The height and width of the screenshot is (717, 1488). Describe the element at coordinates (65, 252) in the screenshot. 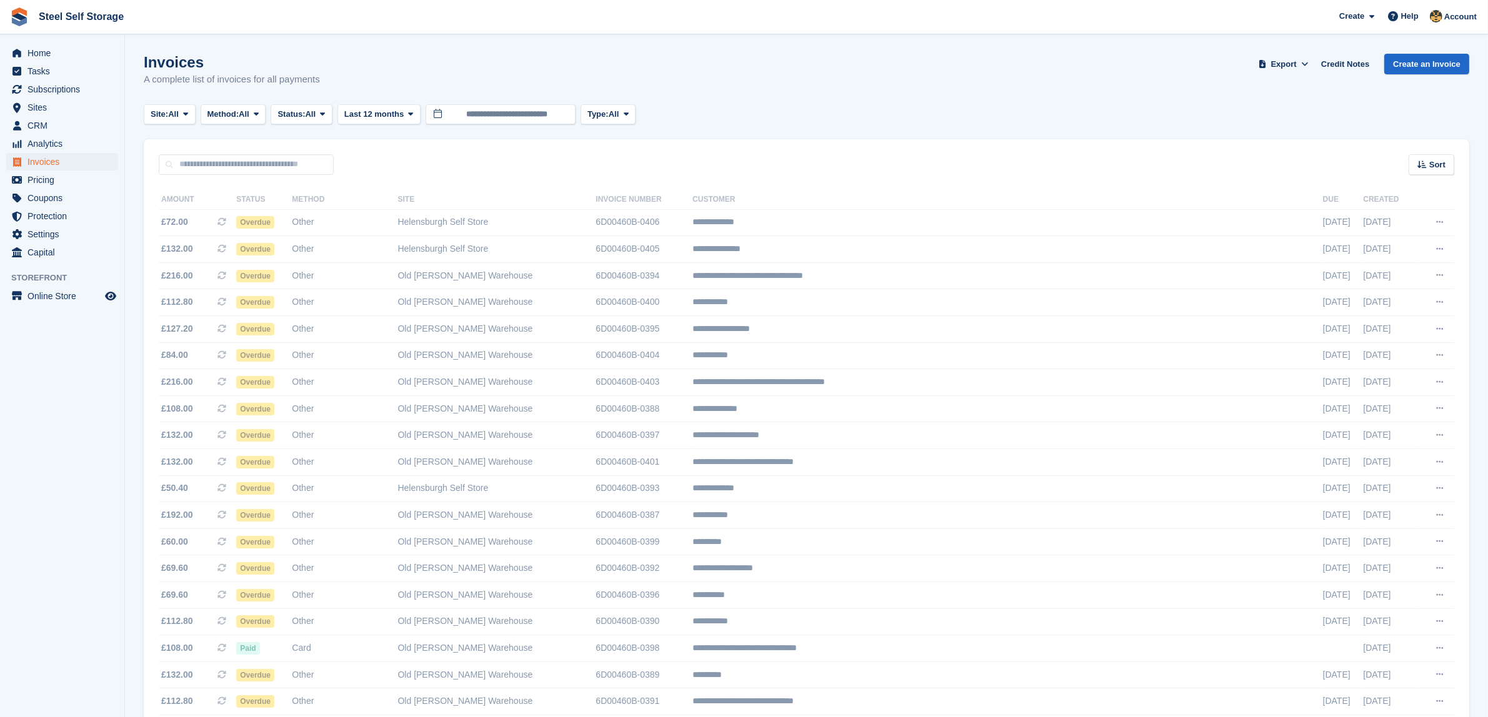

I see `span: Capital` at that location.